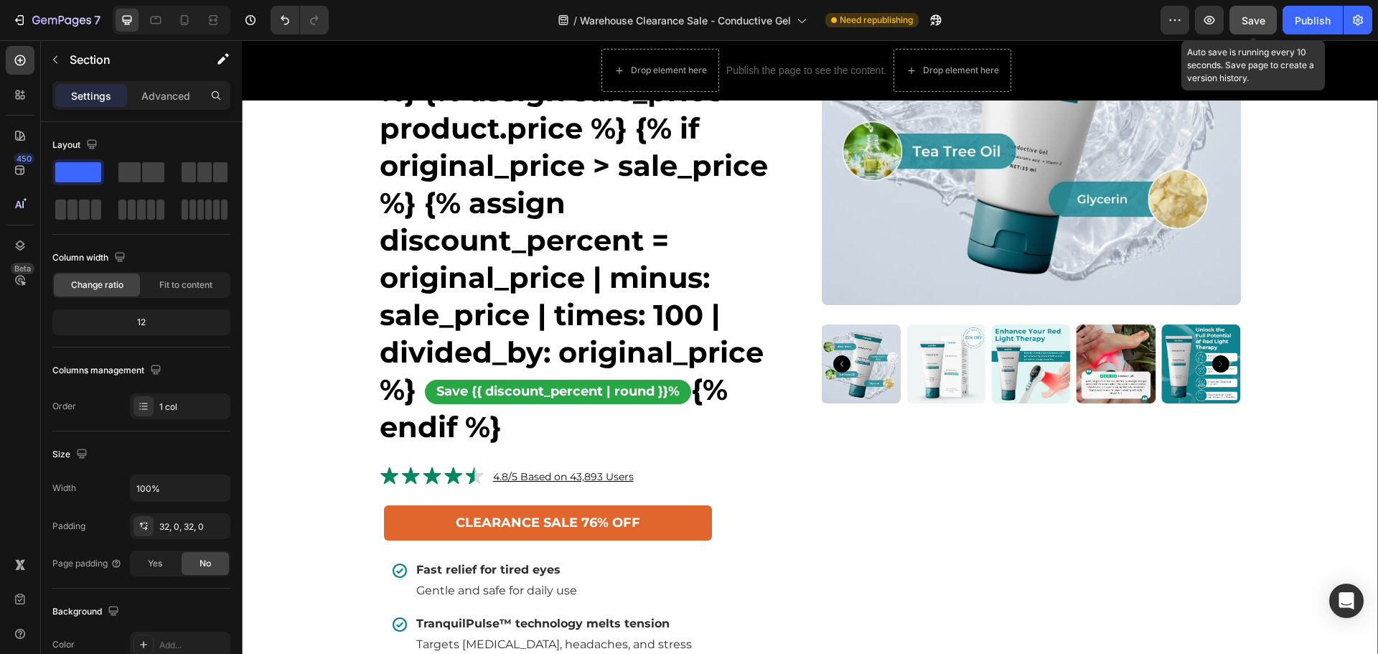 The height and width of the screenshot is (654, 1378). Describe the element at coordinates (307, 482) in the screenshot. I see `a: CLEARANCE SALE 76% OFF` at that location.